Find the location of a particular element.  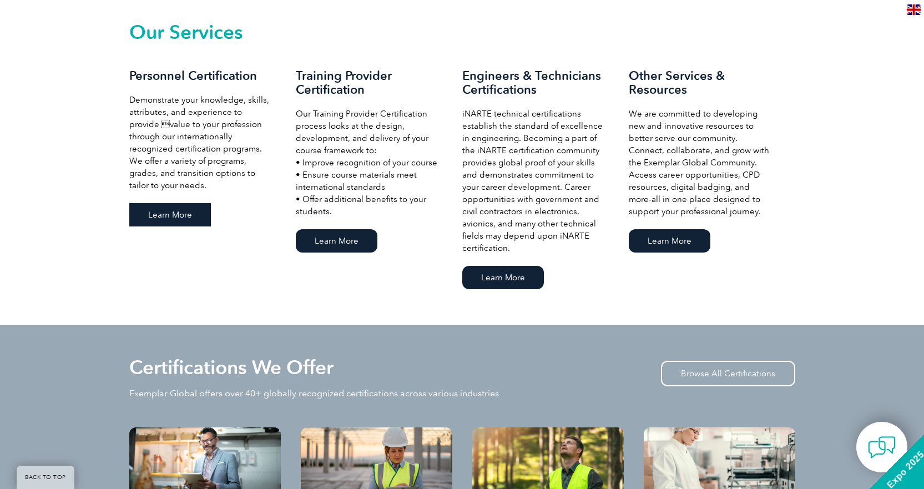

h3: Engineers & Technicians Certifications is located at coordinates (534, 83).